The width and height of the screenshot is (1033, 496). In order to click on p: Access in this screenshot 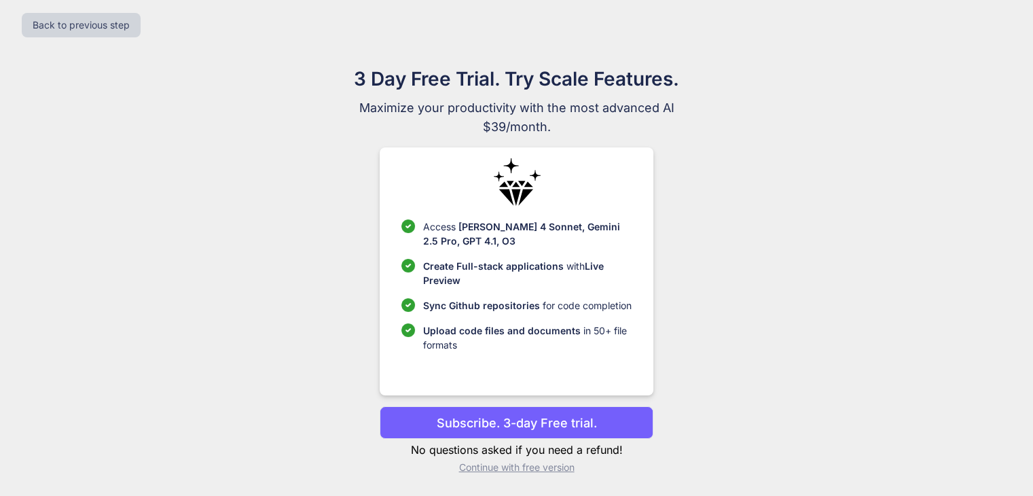, I will do `click(527, 234)`.